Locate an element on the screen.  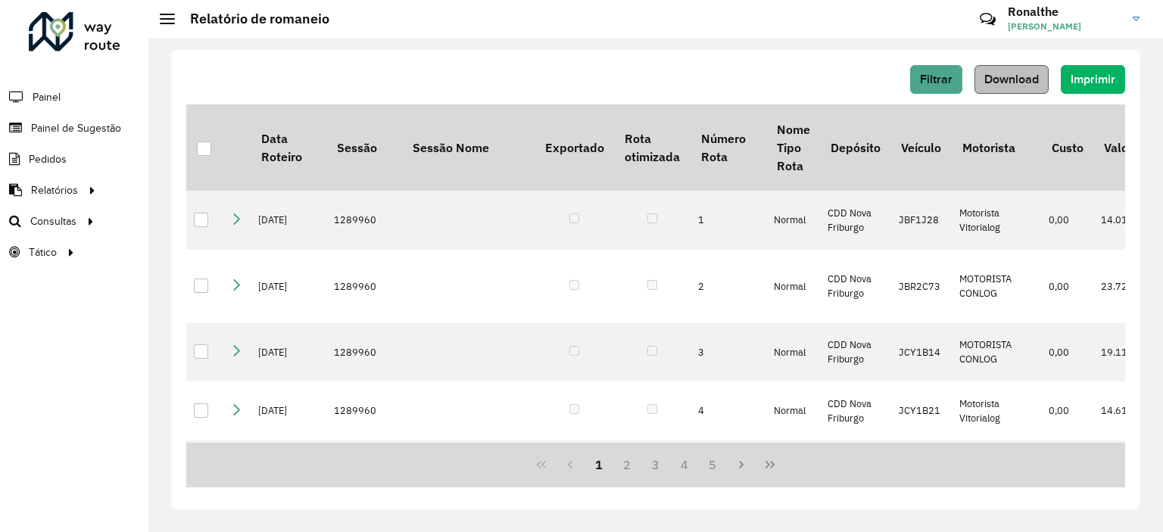
th: Exportado is located at coordinates (574, 148).